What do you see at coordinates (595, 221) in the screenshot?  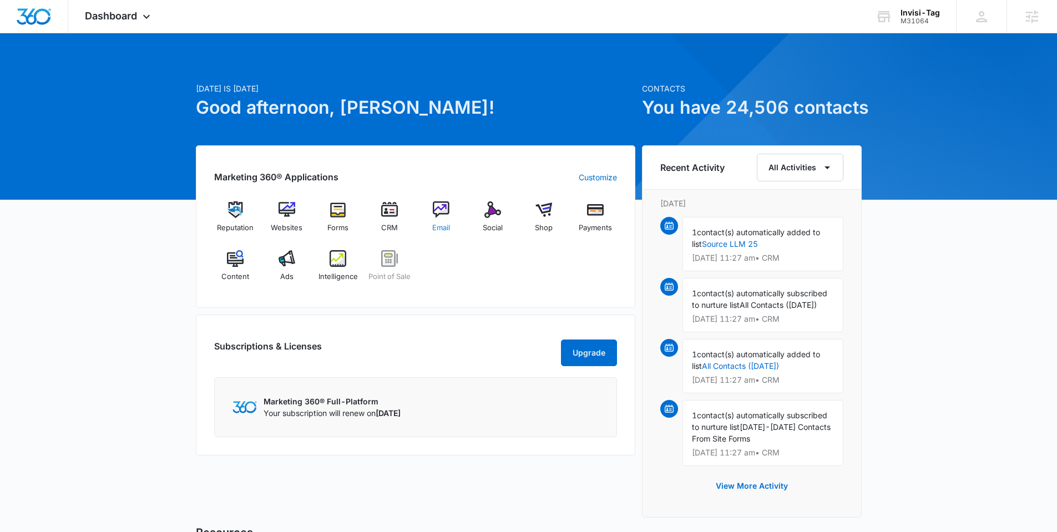 I see `a: Payments` at bounding box center [595, 221].